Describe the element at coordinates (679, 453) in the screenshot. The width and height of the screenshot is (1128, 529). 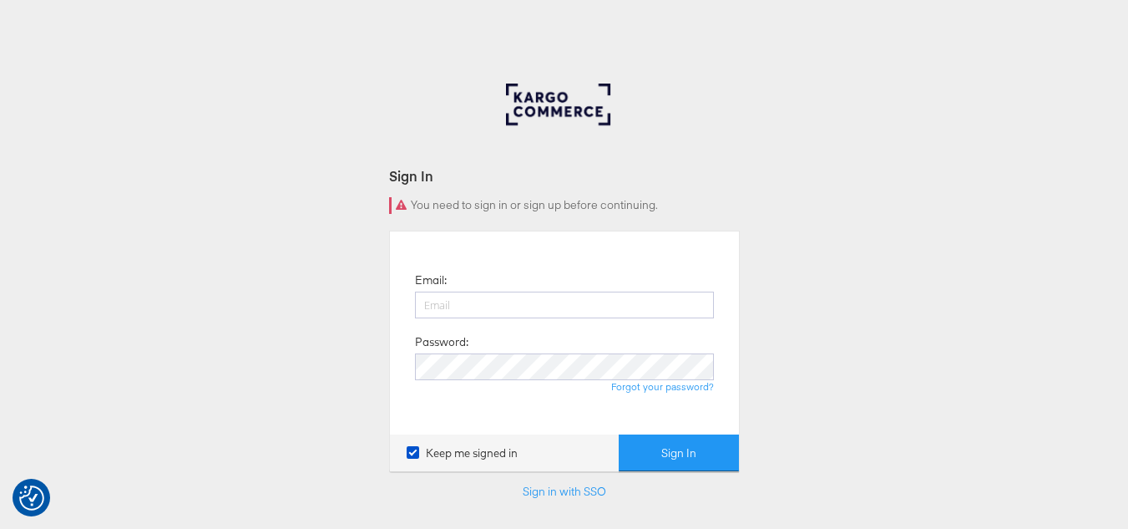
I see `button: Sign In` at that location.